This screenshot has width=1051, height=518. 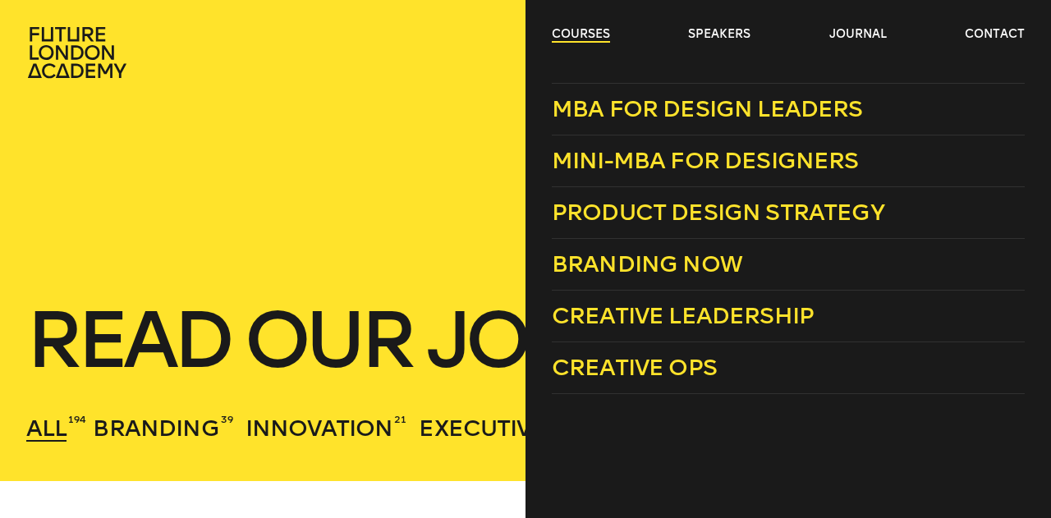 What do you see at coordinates (788, 109) in the screenshot?
I see `a: MBA for Design Leaders` at bounding box center [788, 109].